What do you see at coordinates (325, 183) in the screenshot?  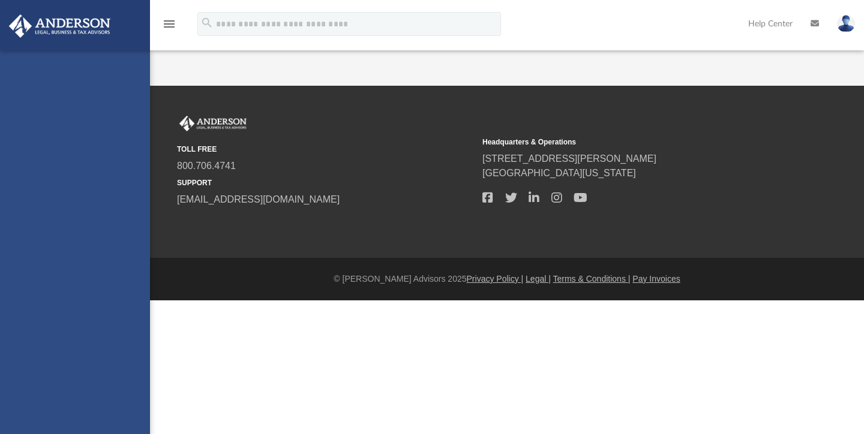 I see `small: SUPPORT` at bounding box center [325, 183].